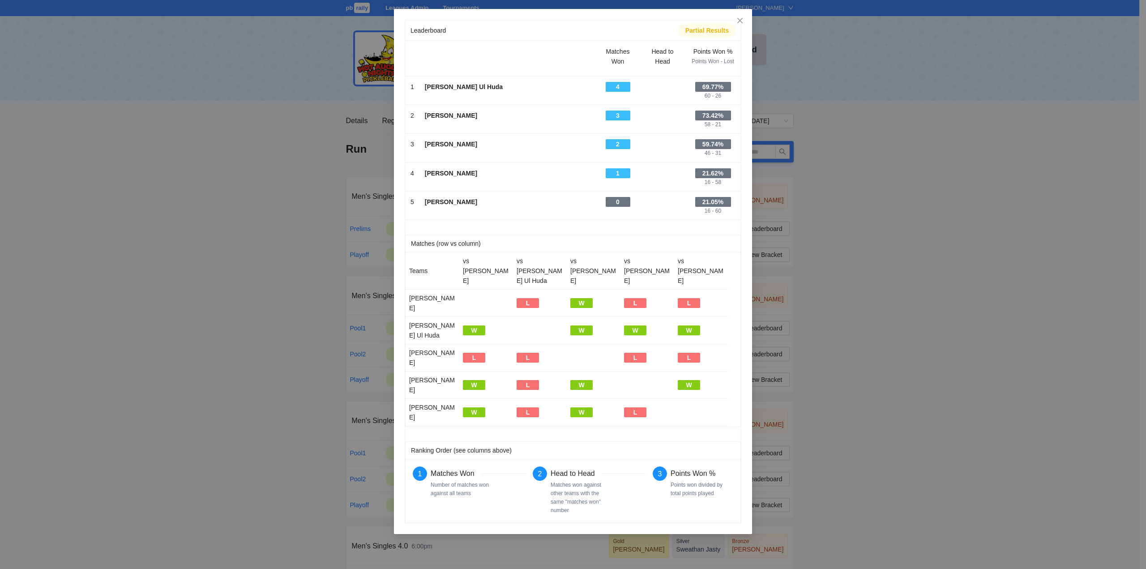 The height and width of the screenshot is (569, 1146). I want to click on span: 1, so click(420, 474).